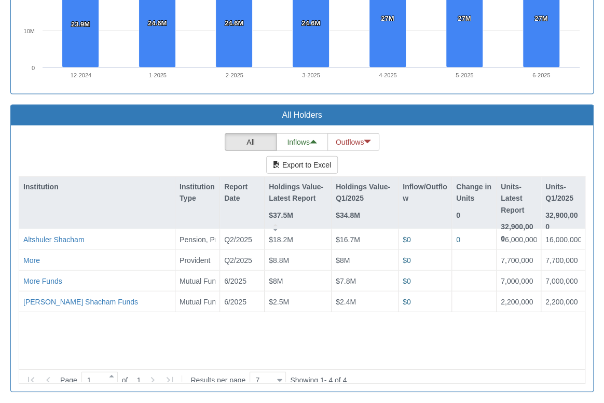 The height and width of the screenshot is (403, 604). I want to click on div: 7, so click(255, 380).